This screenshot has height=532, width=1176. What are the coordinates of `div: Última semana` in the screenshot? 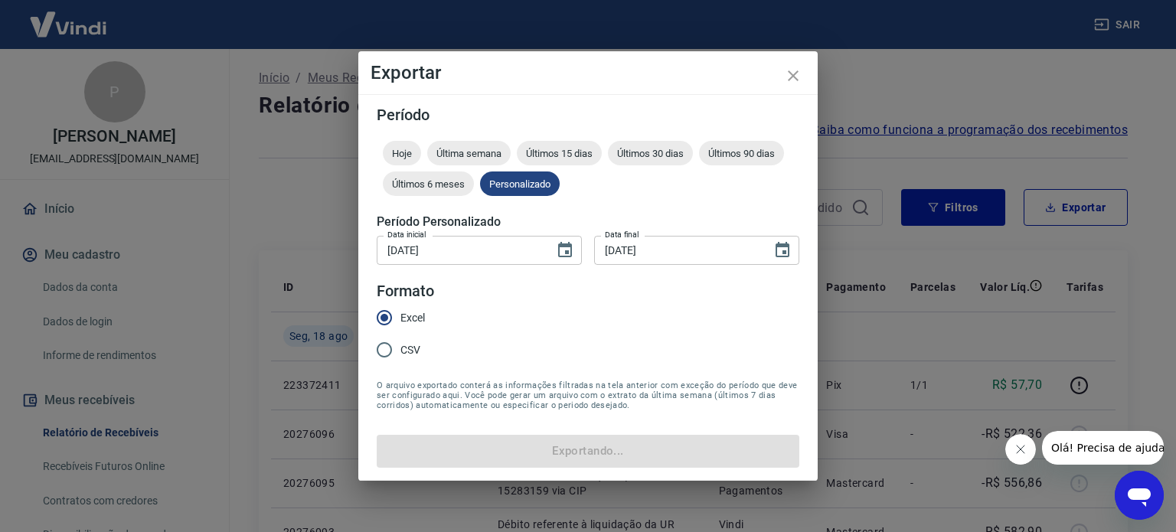 It's located at (469, 153).